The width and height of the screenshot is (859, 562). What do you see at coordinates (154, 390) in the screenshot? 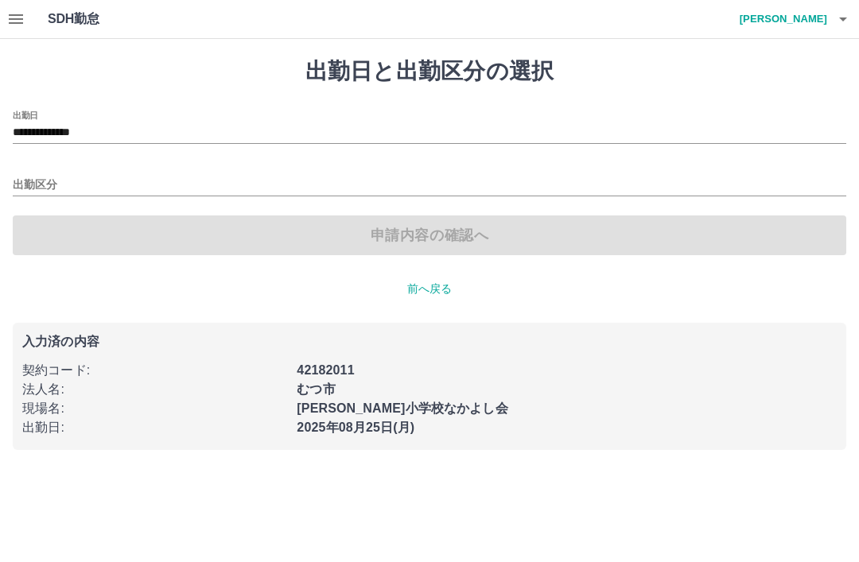
I see `p: 法人名 :` at bounding box center [154, 390].